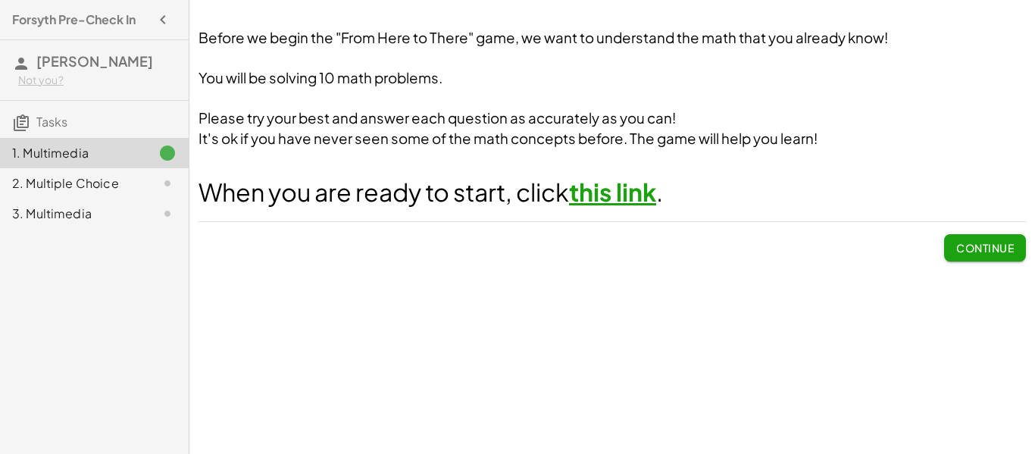 This screenshot has width=1035, height=454. Describe the element at coordinates (320, 77) in the screenshot. I see `span: You will be solving 10 math problems.` at that location.